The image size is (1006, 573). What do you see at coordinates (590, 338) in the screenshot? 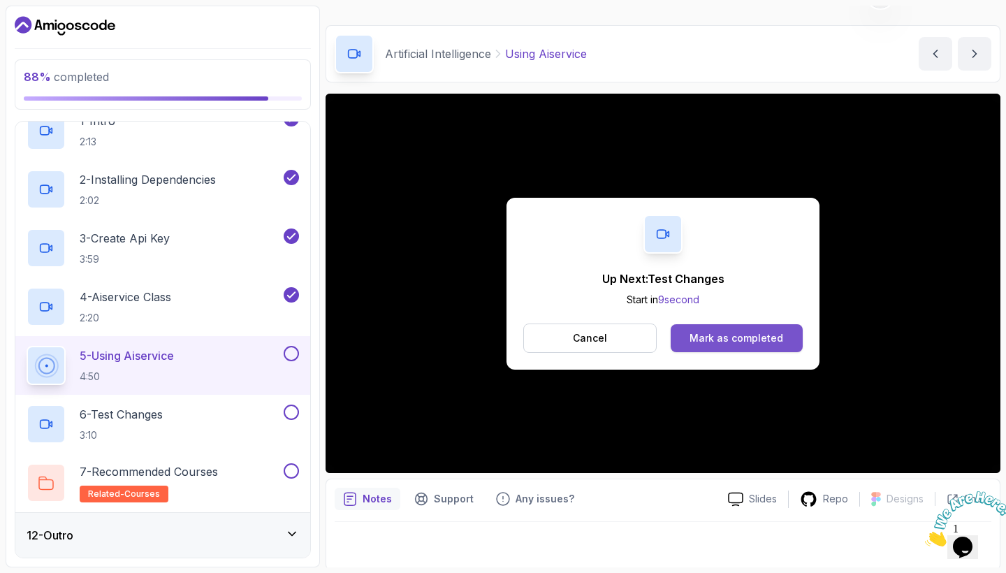
I see `p: Cancel` at bounding box center [590, 338].